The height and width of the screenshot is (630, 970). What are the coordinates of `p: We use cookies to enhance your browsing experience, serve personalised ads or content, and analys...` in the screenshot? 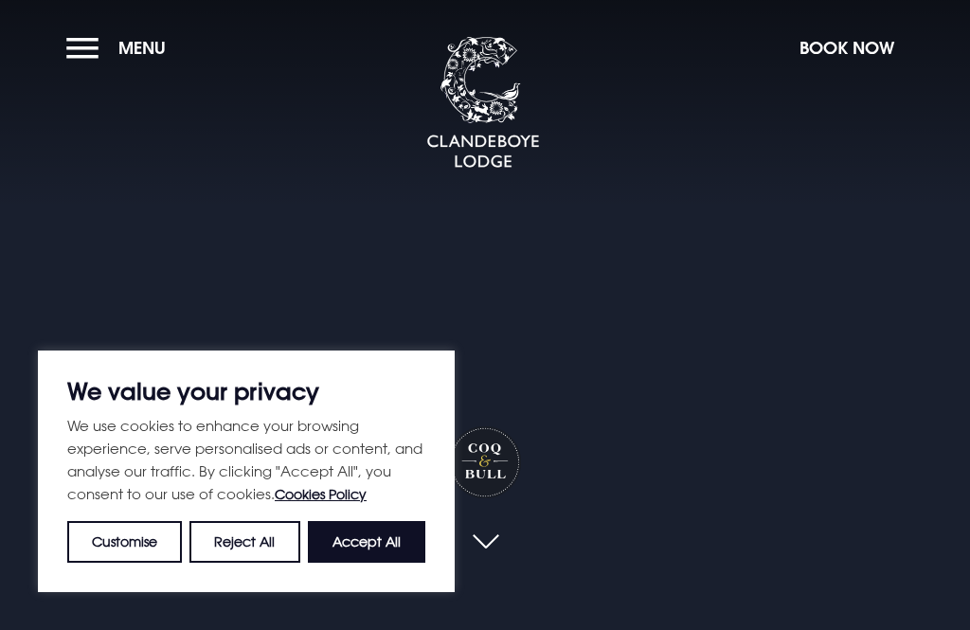 It's located at (246, 459).